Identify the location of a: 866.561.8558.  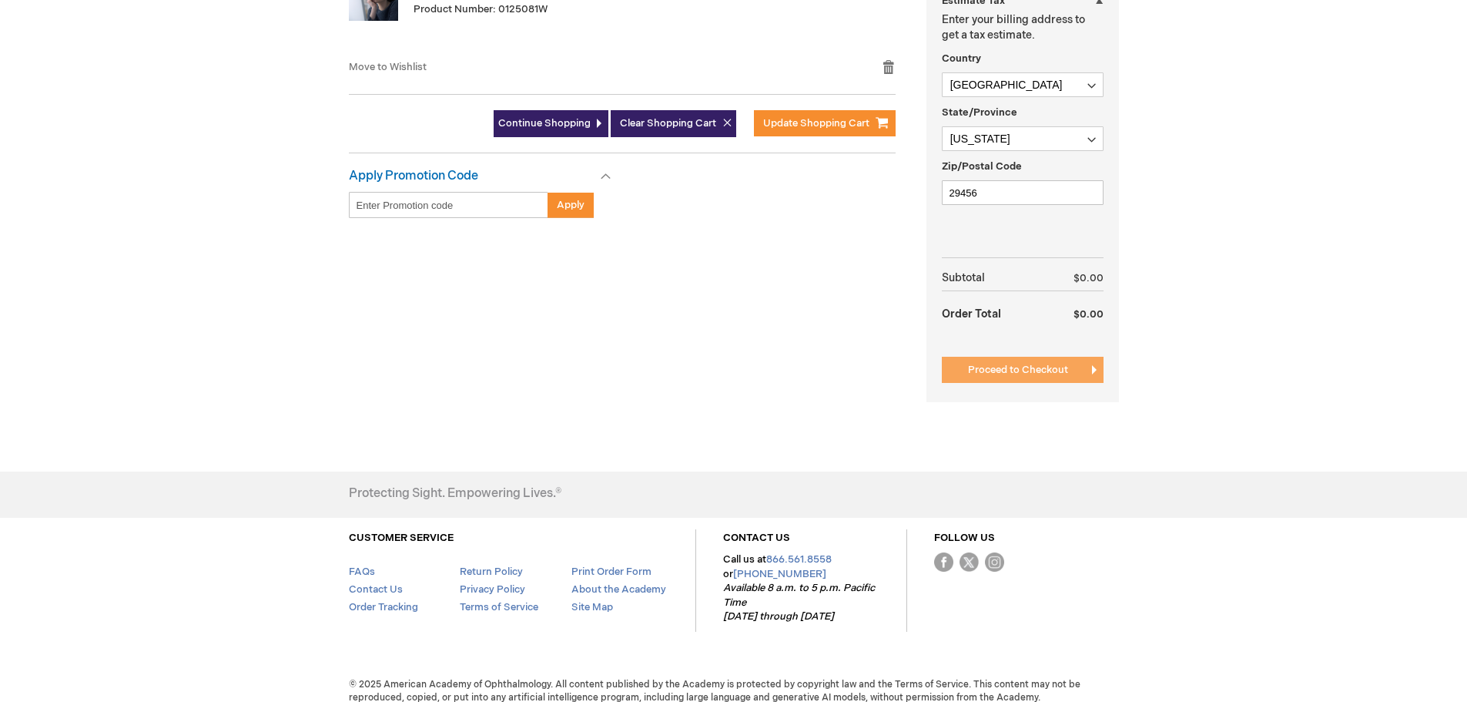
(799, 559).